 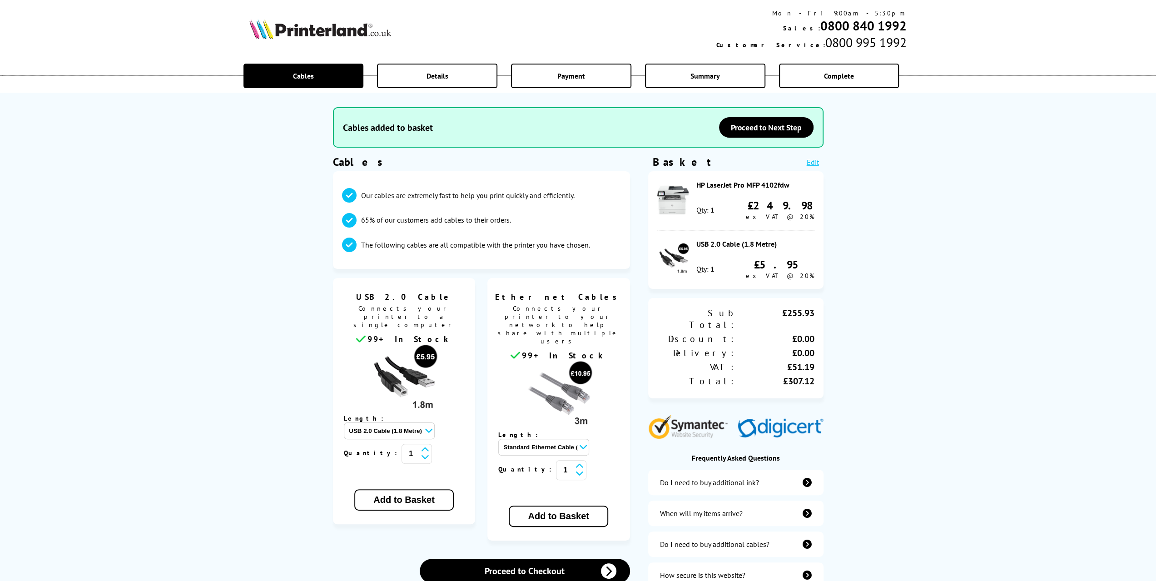 I want to click on img: usb cable, so click(x=404, y=379).